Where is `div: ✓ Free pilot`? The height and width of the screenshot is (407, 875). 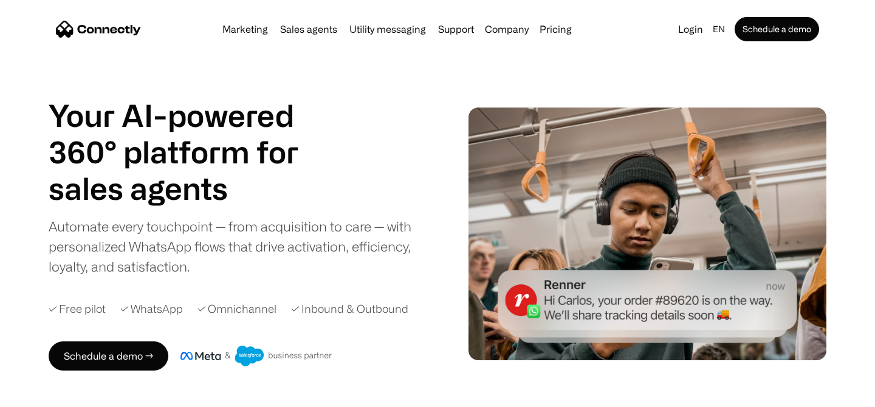
div: ✓ Free pilot is located at coordinates (77, 309).